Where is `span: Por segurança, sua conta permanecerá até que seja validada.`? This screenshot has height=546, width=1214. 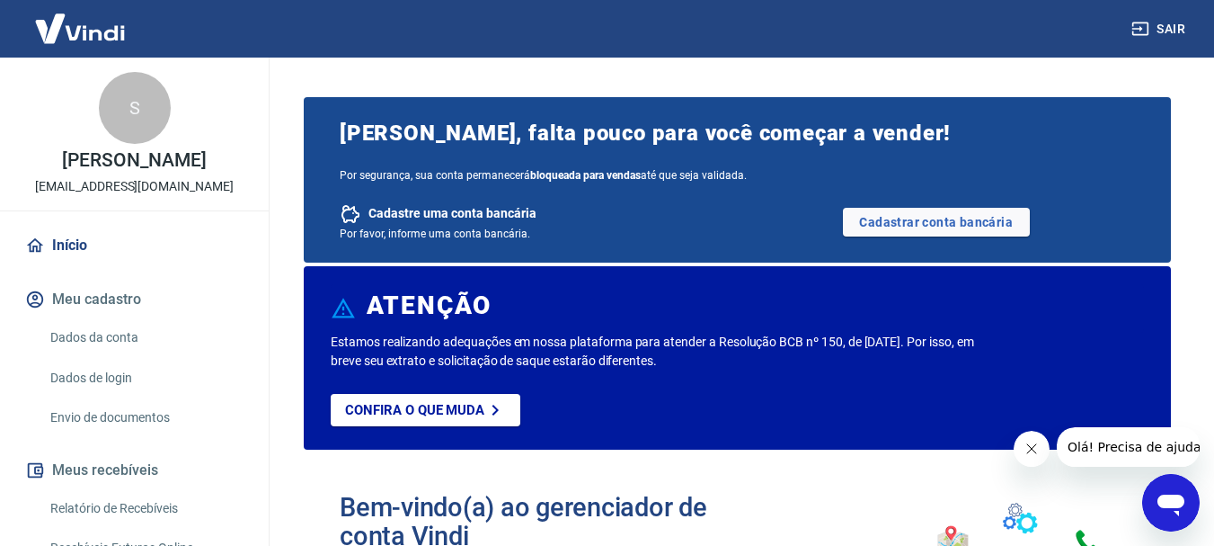 span: Por segurança, sua conta permanecerá até que seja validada. is located at coordinates (737, 175).